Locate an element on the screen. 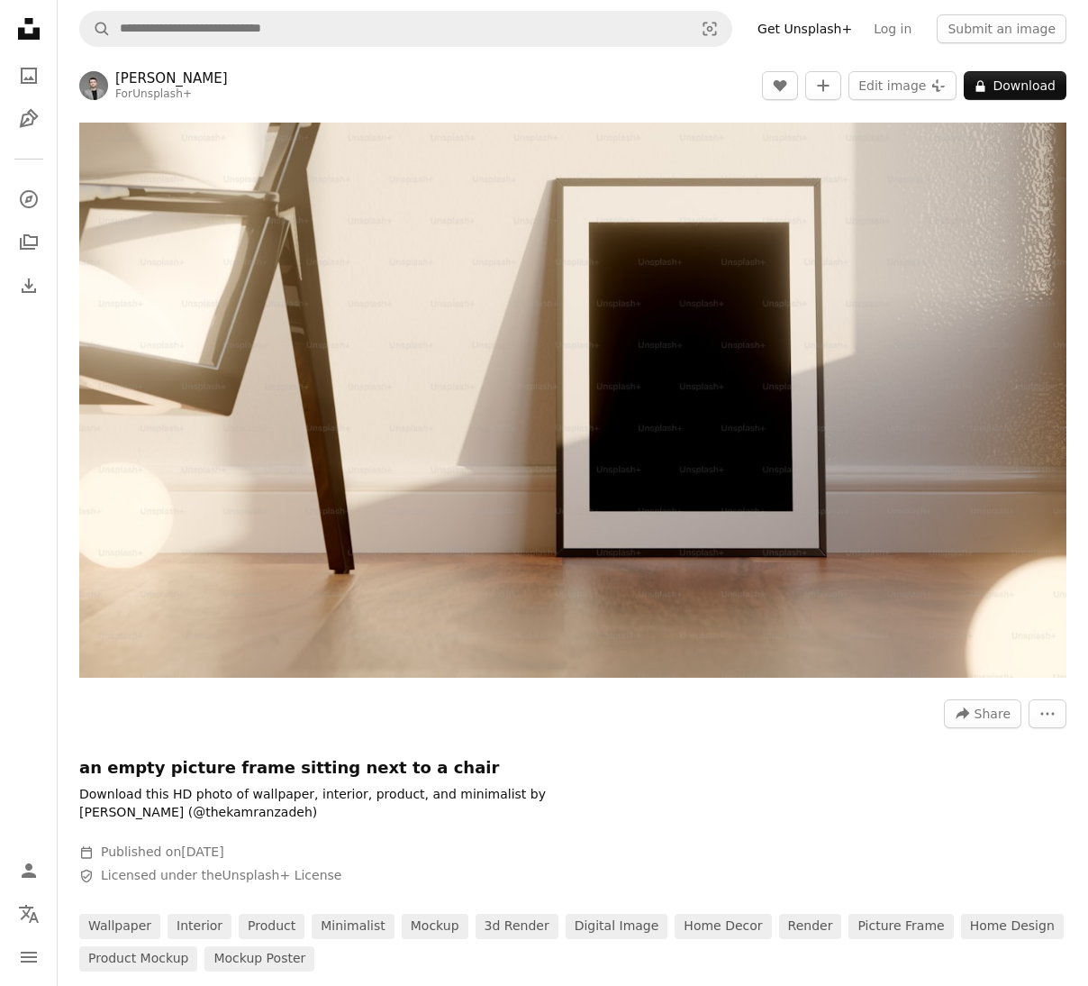 The width and height of the screenshot is (1088, 986). span: Published on is located at coordinates (162, 852).